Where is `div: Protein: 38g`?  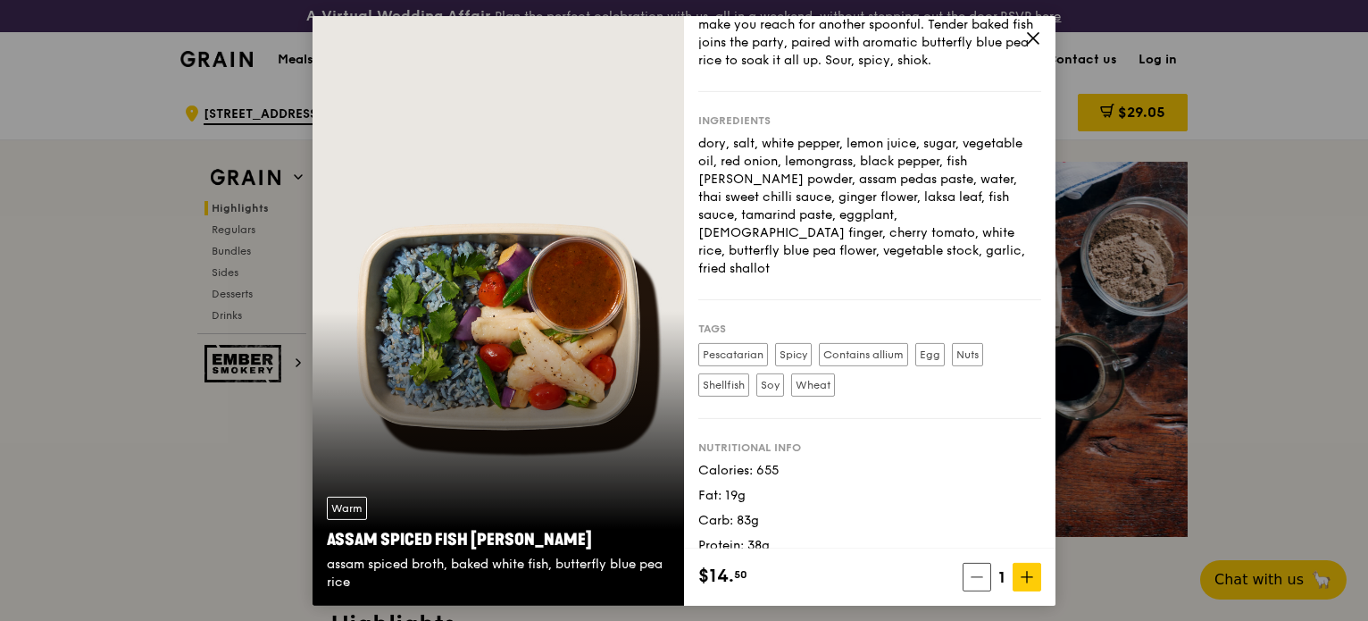
div: Protein: 38g is located at coordinates (870, 545).